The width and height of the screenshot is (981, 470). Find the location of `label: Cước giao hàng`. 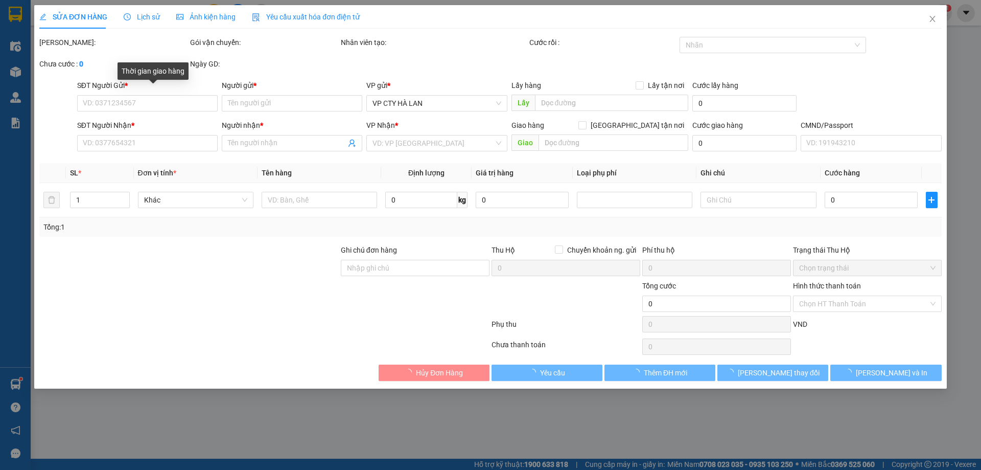

label: Cước giao hàng is located at coordinates (718, 125).